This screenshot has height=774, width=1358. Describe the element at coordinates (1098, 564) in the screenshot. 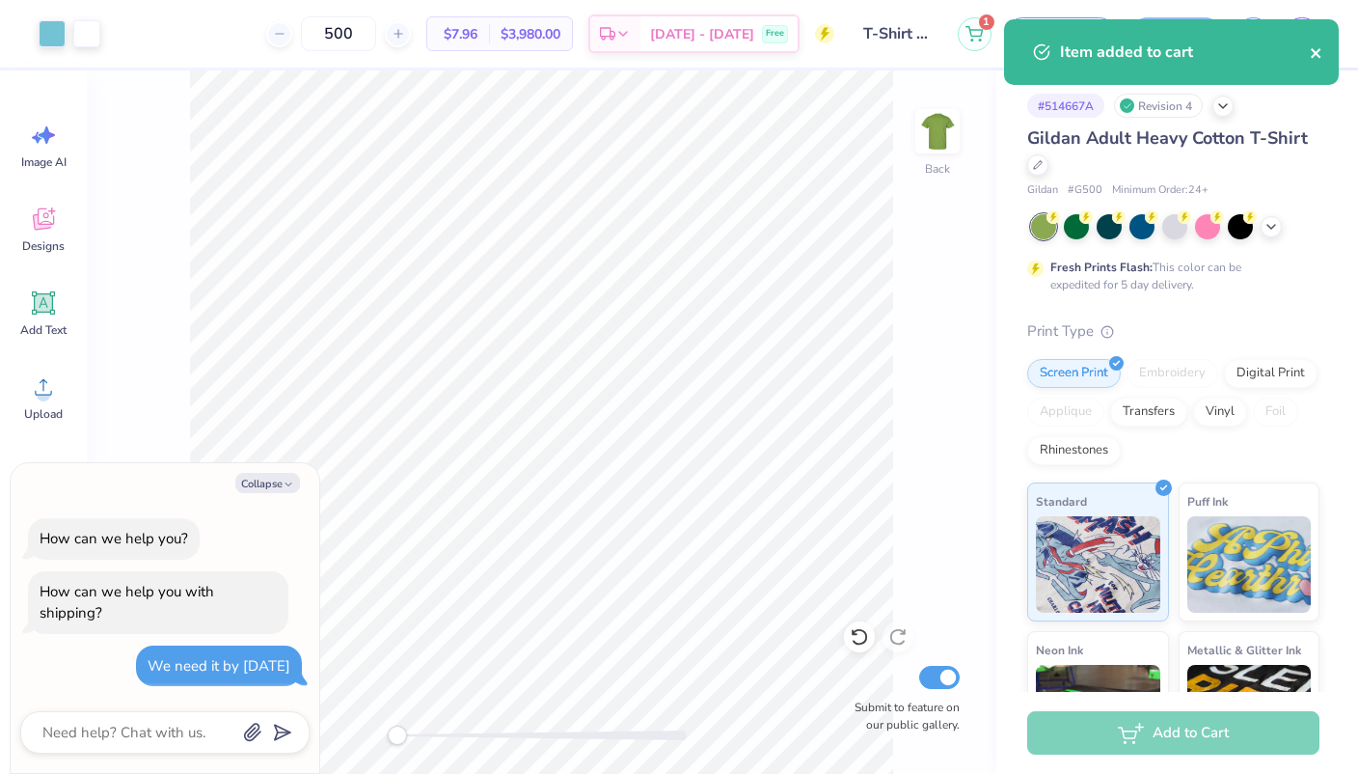

I see `img: Standard` at that location.